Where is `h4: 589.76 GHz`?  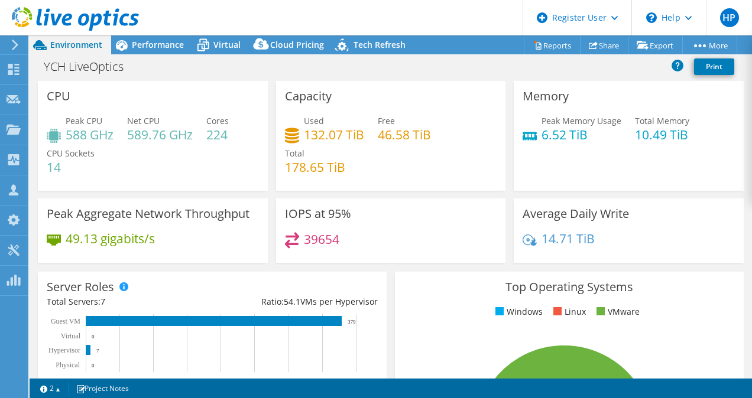 h4: 589.76 GHz is located at coordinates (160, 135).